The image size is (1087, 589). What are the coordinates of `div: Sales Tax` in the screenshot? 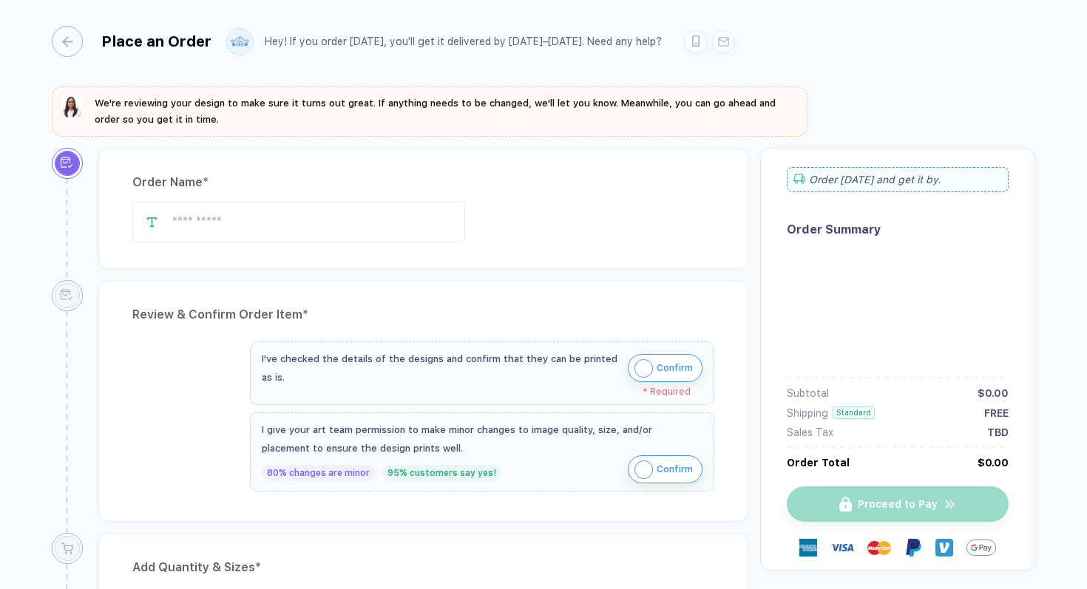 It's located at (810, 432).